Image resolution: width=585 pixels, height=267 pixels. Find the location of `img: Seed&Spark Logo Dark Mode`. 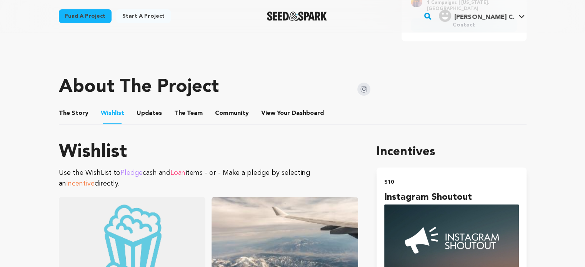

img: Seed&Spark Logo Dark Mode is located at coordinates (297, 16).